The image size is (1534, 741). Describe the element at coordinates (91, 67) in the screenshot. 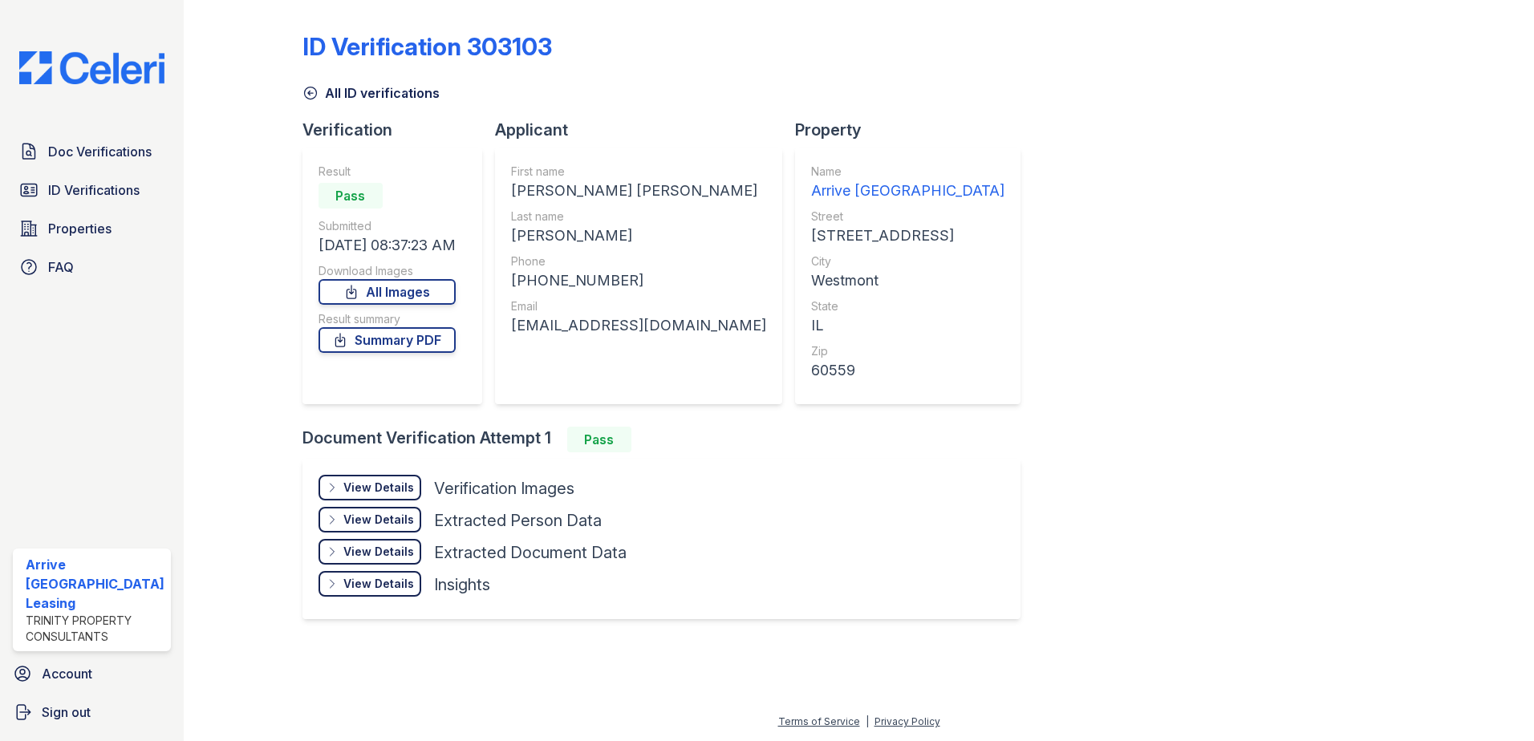

I see `img: CE_Logo_Blue-a8612792a0a2168367f1c8372b55b34899dd931a85d93a1a3d3e32e68fde9ad4.png` at that location.